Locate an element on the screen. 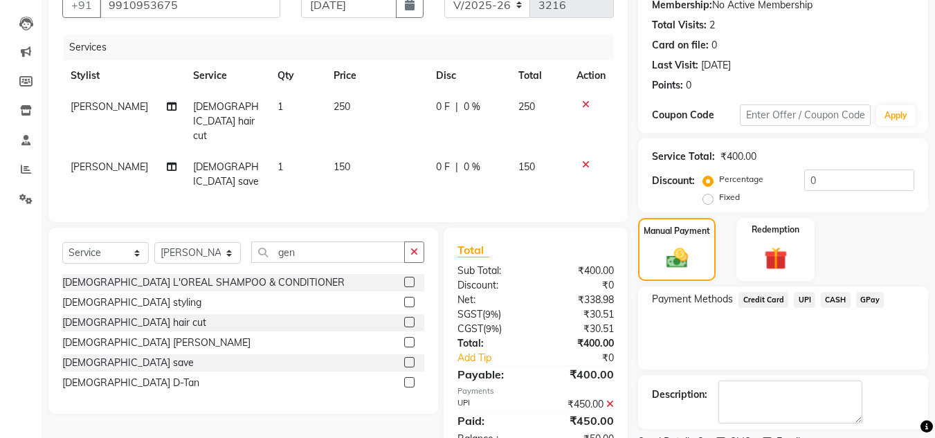 This screenshot has width=935, height=438. span: CASH is located at coordinates (836, 300).